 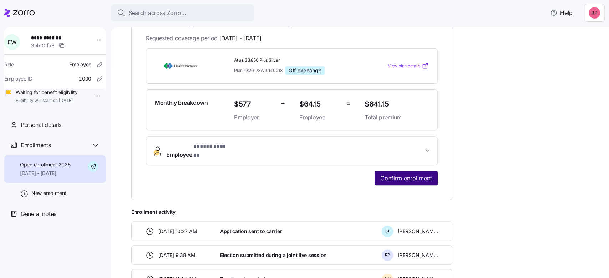 I want to click on span: Employer, so click(x=254, y=117).